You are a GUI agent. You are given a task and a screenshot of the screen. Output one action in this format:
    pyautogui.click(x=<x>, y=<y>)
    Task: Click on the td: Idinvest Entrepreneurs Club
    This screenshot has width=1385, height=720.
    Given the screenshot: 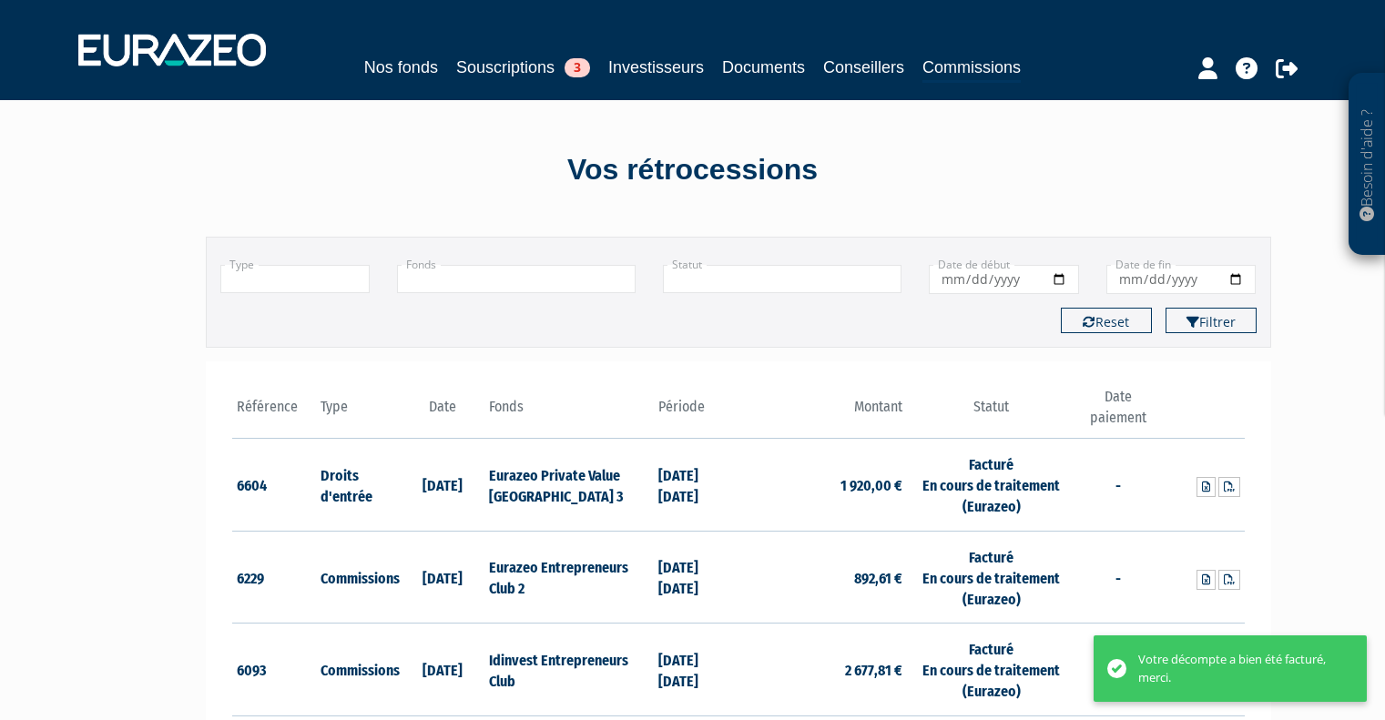 What is the action you would take?
    pyautogui.click(x=568, y=670)
    